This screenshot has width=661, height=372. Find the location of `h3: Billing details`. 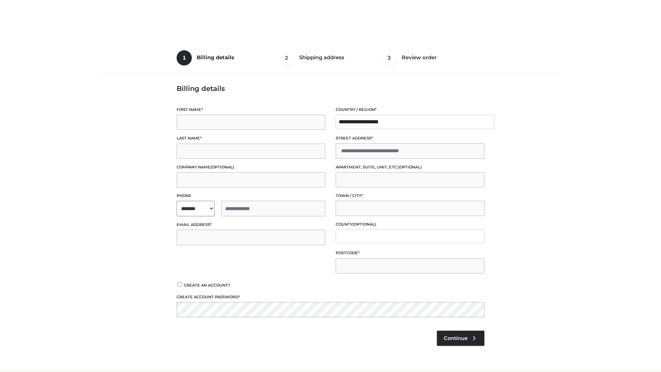

h3: Billing details is located at coordinates (331, 88).